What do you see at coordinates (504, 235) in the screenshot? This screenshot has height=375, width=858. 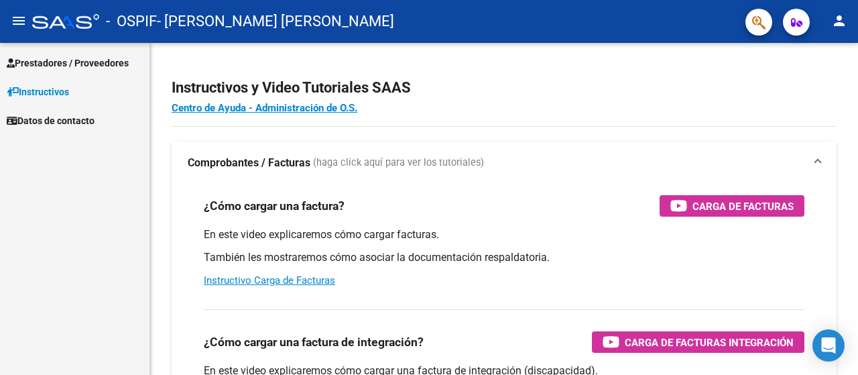 I see `p: En este video explicaremos cómo cargar facturas.` at bounding box center [504, 235].